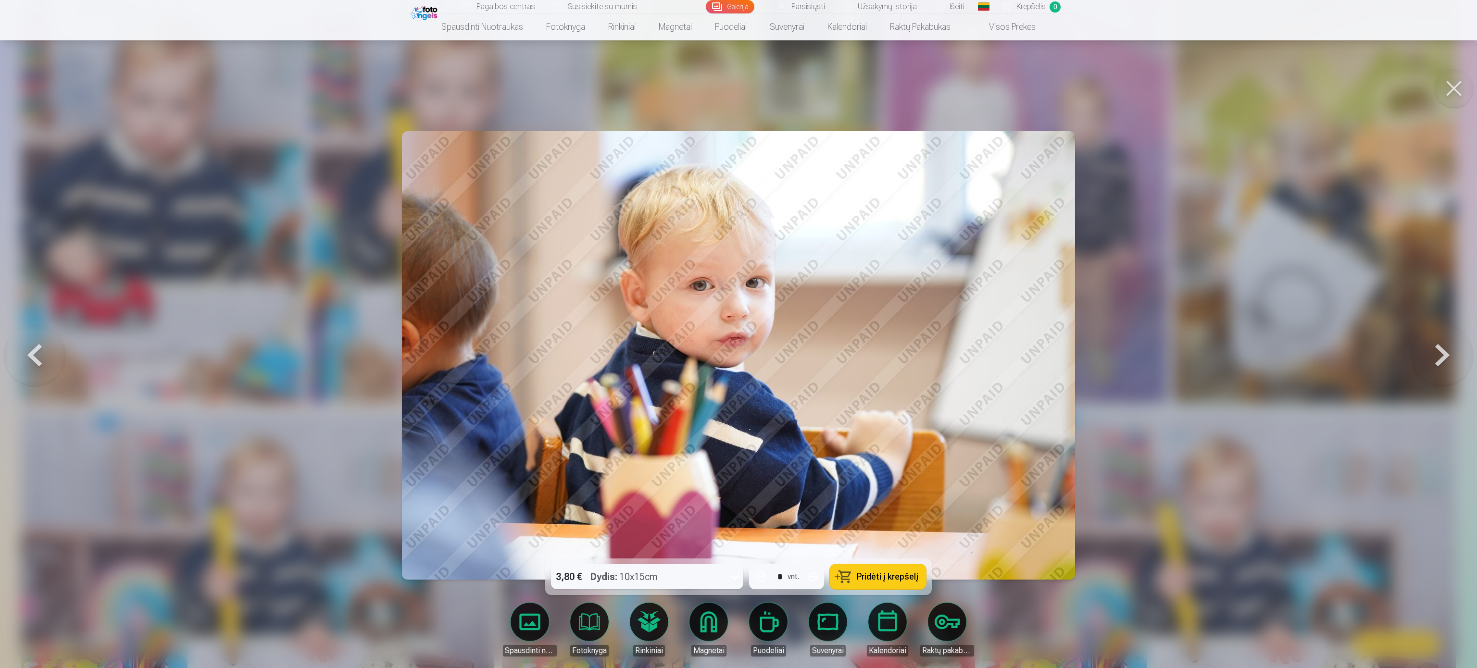 This screenshot has width=1477, height=668. I want to click on div: 3,80 €, so click(569, 577).